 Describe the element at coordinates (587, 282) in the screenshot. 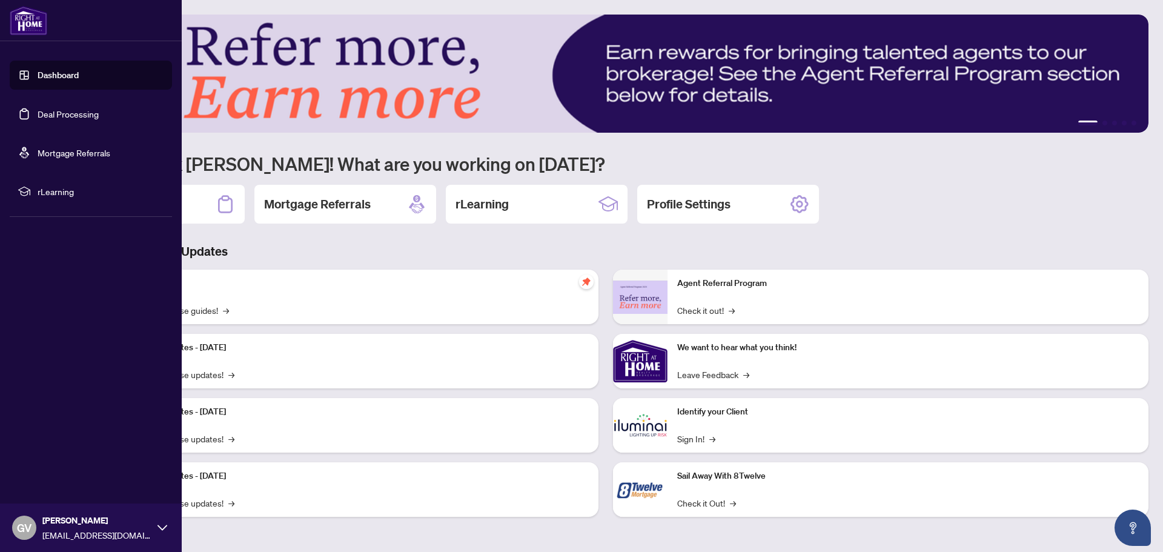

I see `span: pushpin` at that location.